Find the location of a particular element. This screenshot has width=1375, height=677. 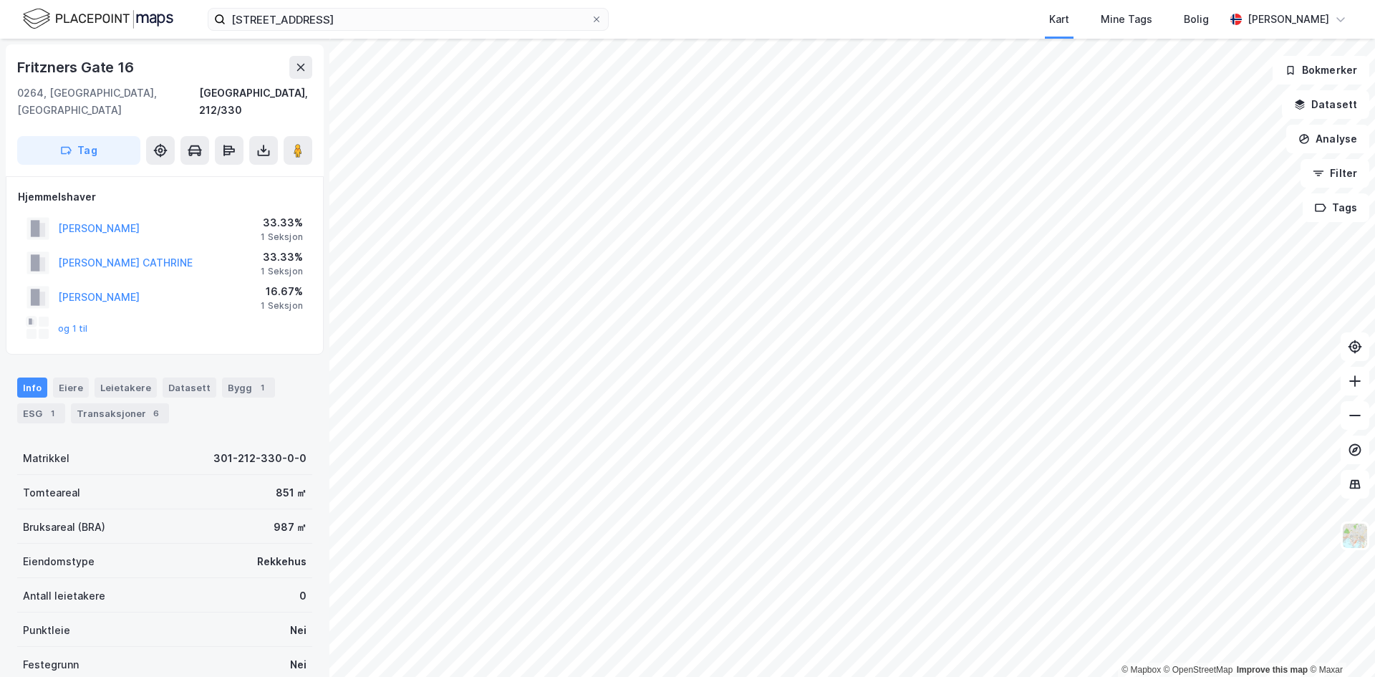

div: Eiere is located at coordinates (71, 387).